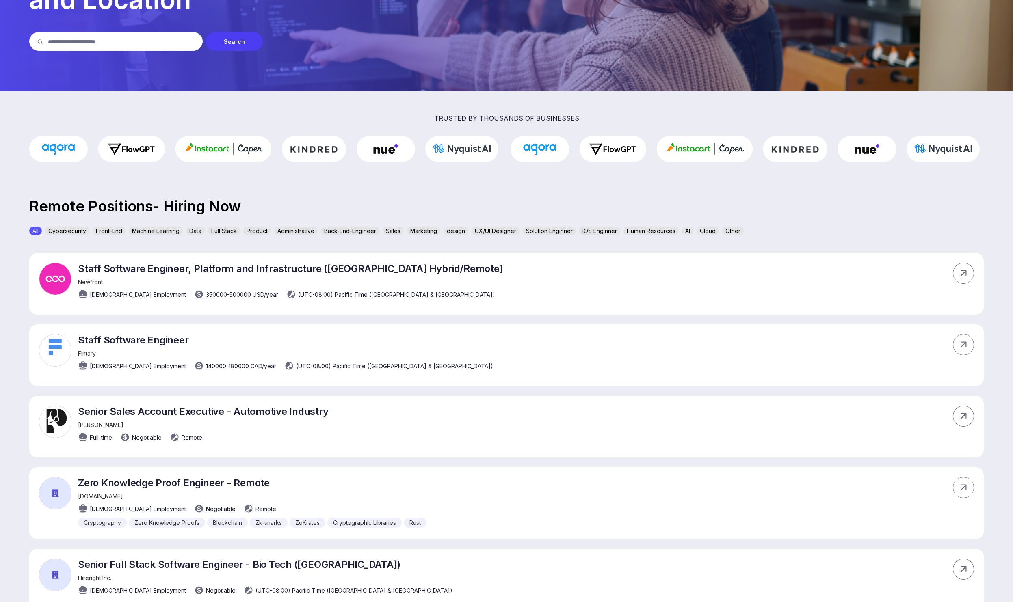 The width and height of the screenshot is (1013, 602). What do you see at coordinates (424, 231) in the screenshot?
I see `div: Marketing` at bounding box center [424, 231].